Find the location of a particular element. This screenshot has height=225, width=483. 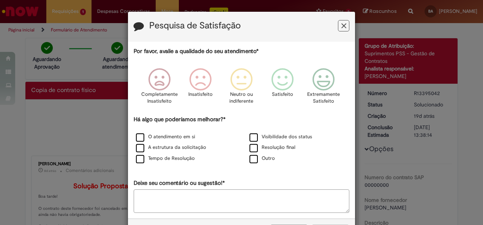

label: A estrutura da solicitação is located at coordinates (171, 148).